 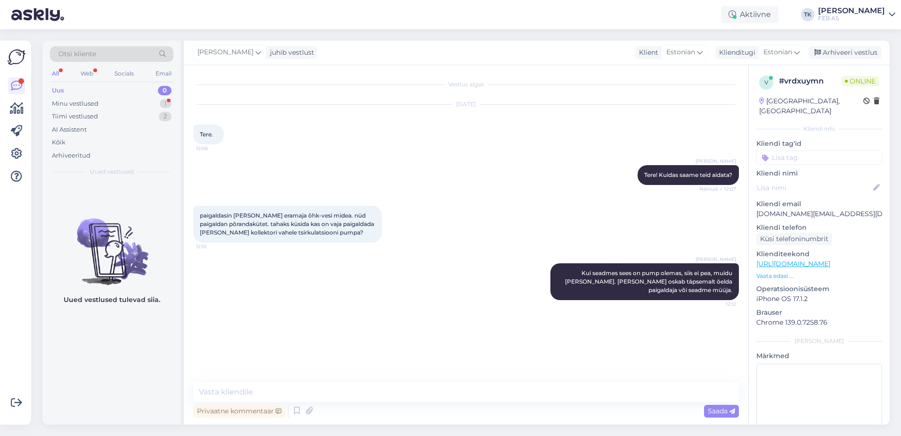 I want to click on span: 12:10, so click(x=214, y=246).